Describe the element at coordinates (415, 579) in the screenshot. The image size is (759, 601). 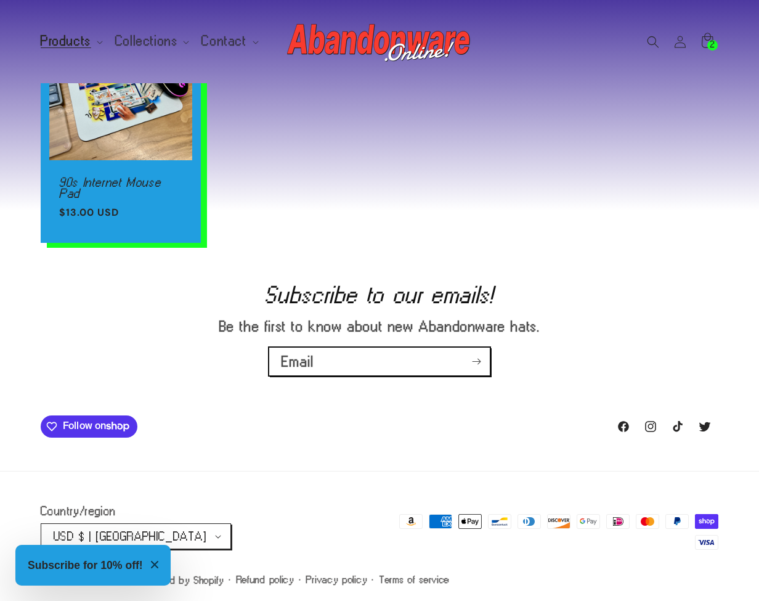
I see `a: Terms of service` at that location.